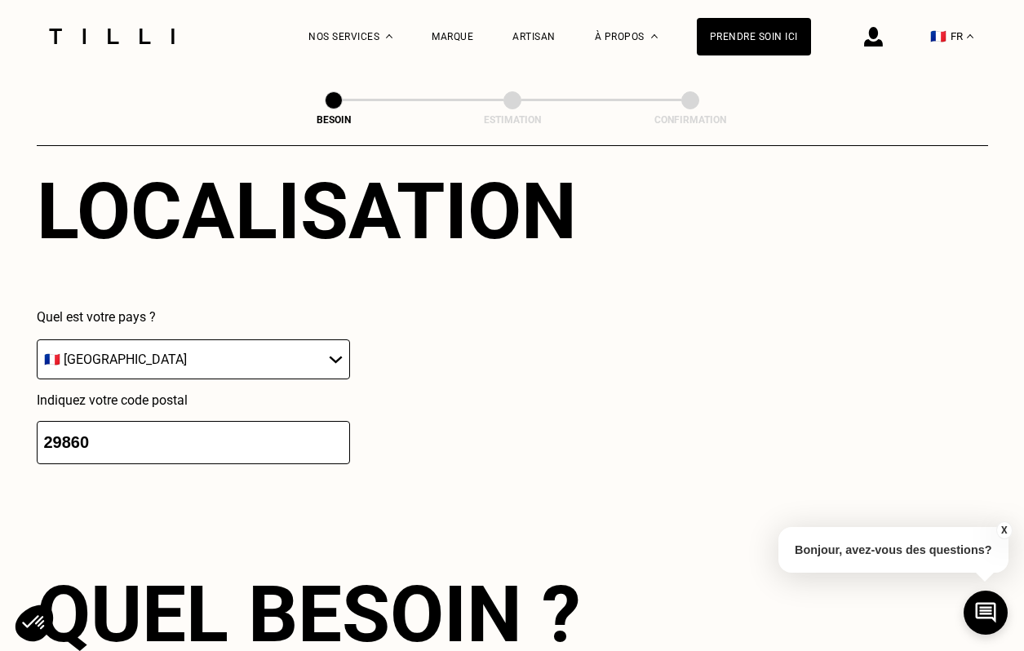 This screenshot has height=651, width=1024. What do you see at coordinates (970, 36) in the screenshot?
I see `img: menu déroulant` at bounding box center [970, 36].